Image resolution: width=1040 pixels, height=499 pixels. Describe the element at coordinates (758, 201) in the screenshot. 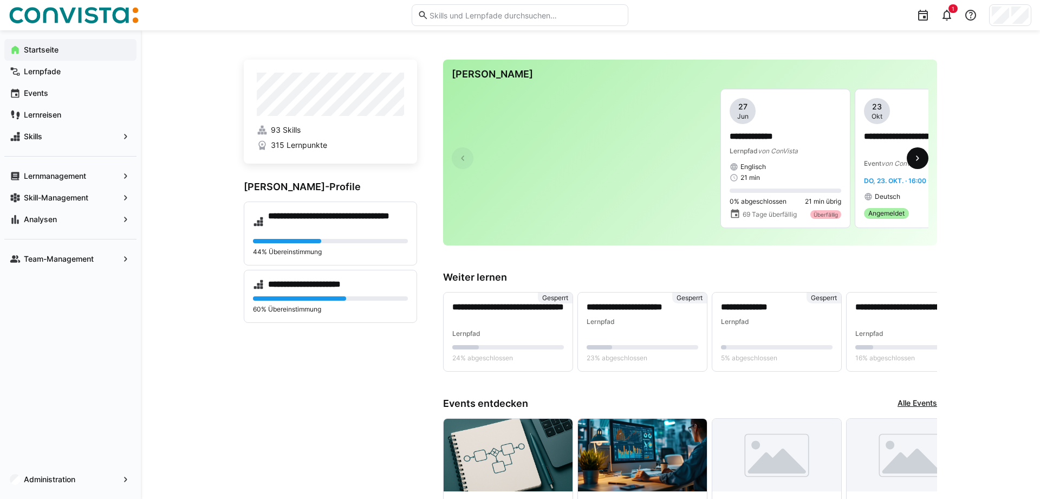

I see `span: 0% abgeschlossen` at that location.